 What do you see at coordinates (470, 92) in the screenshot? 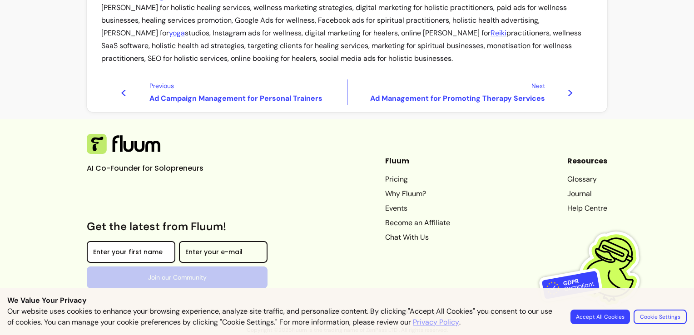
I see `a: NextAd Management for Promoting Therapy Services>` at bounding box center [470, 92].